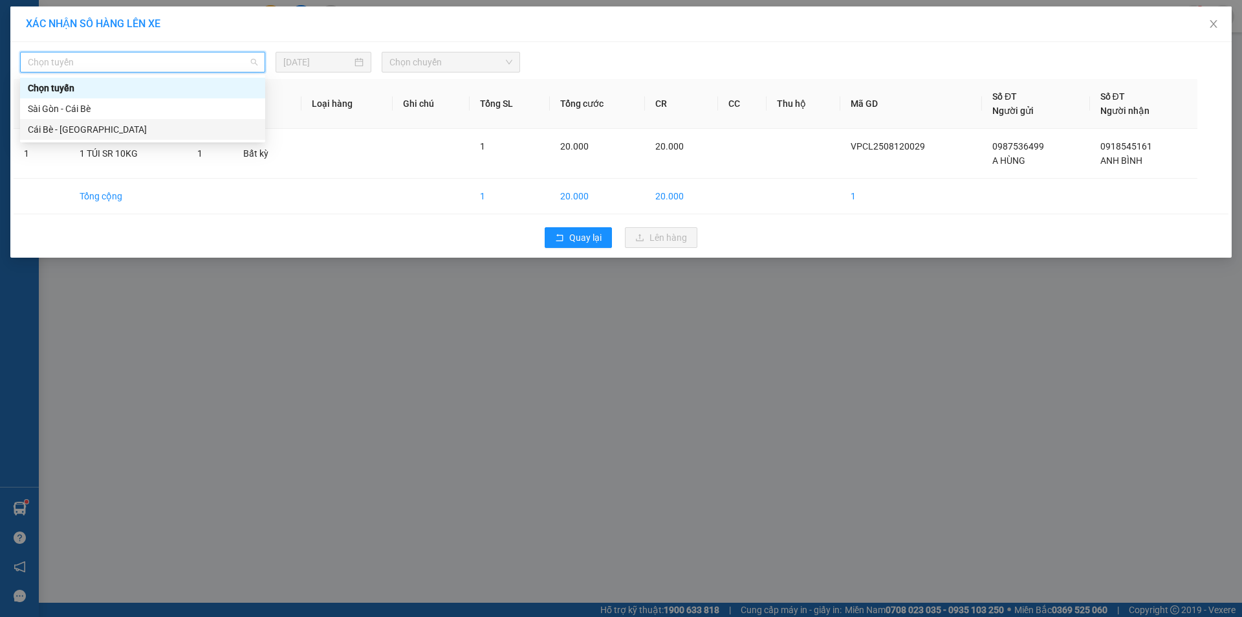 The width and height of the screenshot is (1242, 617). Describe the element at coordinates (1127, 146) in the screenshot. I see `span: 0918545161` at that location.